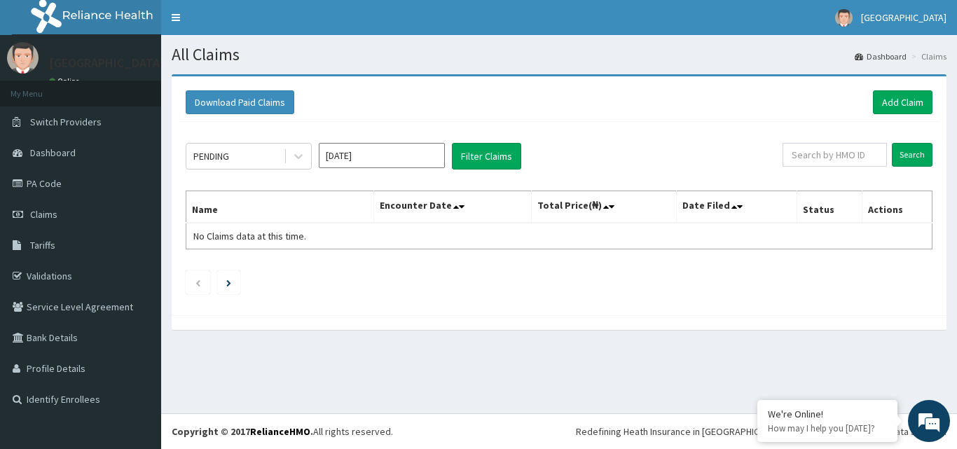 This screenshot has height=449, width=957. Describe the element at coordinates (559, 55) in the screenshot. I see `h1: All Claims` at that location.